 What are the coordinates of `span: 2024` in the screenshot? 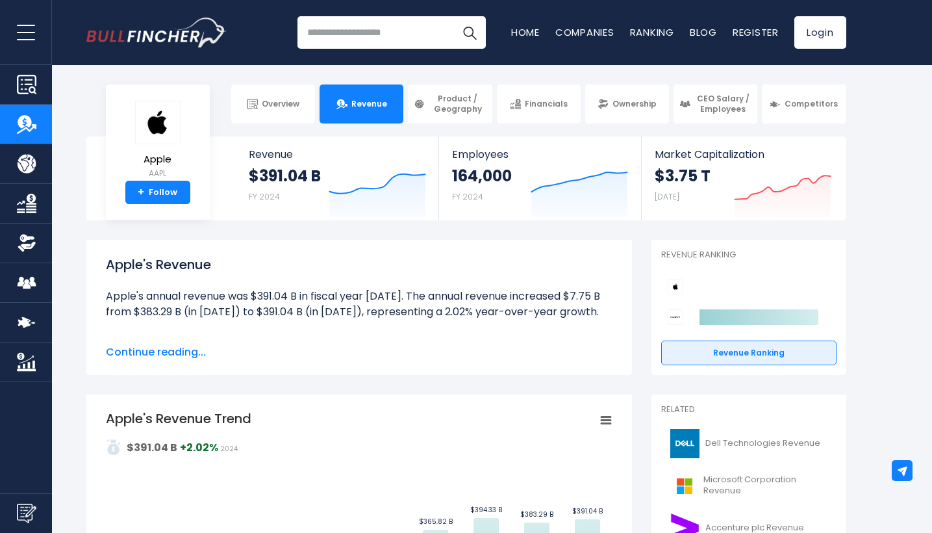 It's located at (229, 448).